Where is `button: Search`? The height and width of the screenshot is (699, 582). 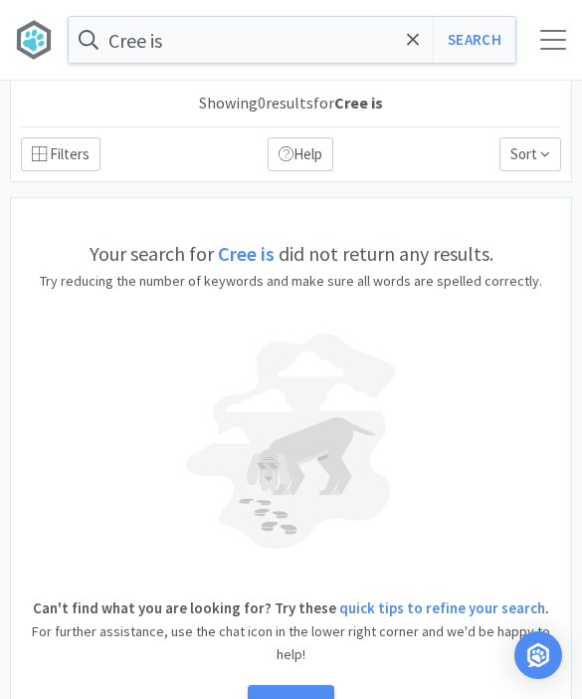 button: Search is located at coordinates (474, 40).